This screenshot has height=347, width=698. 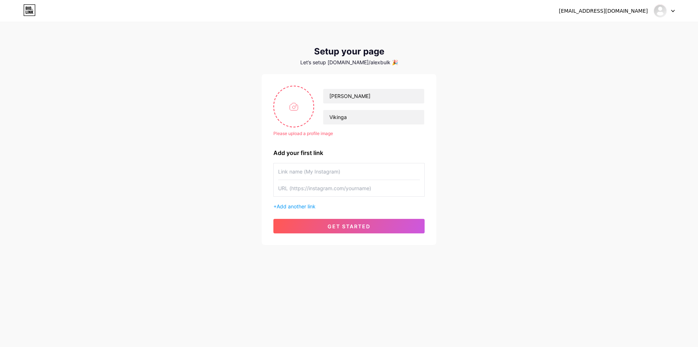 What do you see at coordinates (374, 117) in the screenshot?
I see `input: bio` at bounding box center [374, 117].